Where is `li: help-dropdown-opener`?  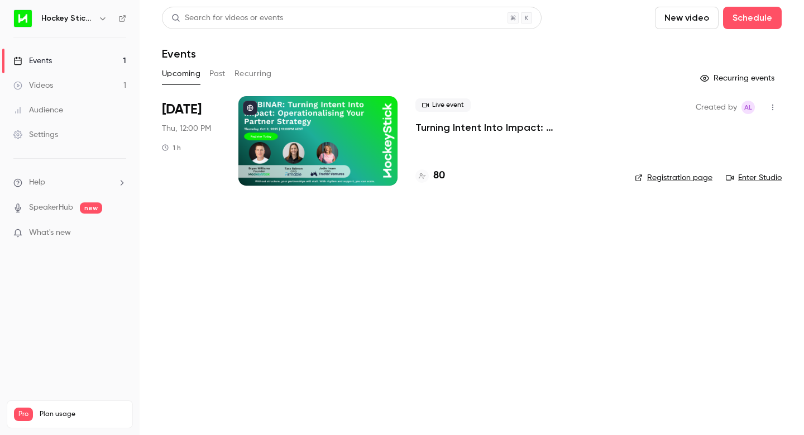
li: help-dropdown-opener is located at coordinates (70, 182).